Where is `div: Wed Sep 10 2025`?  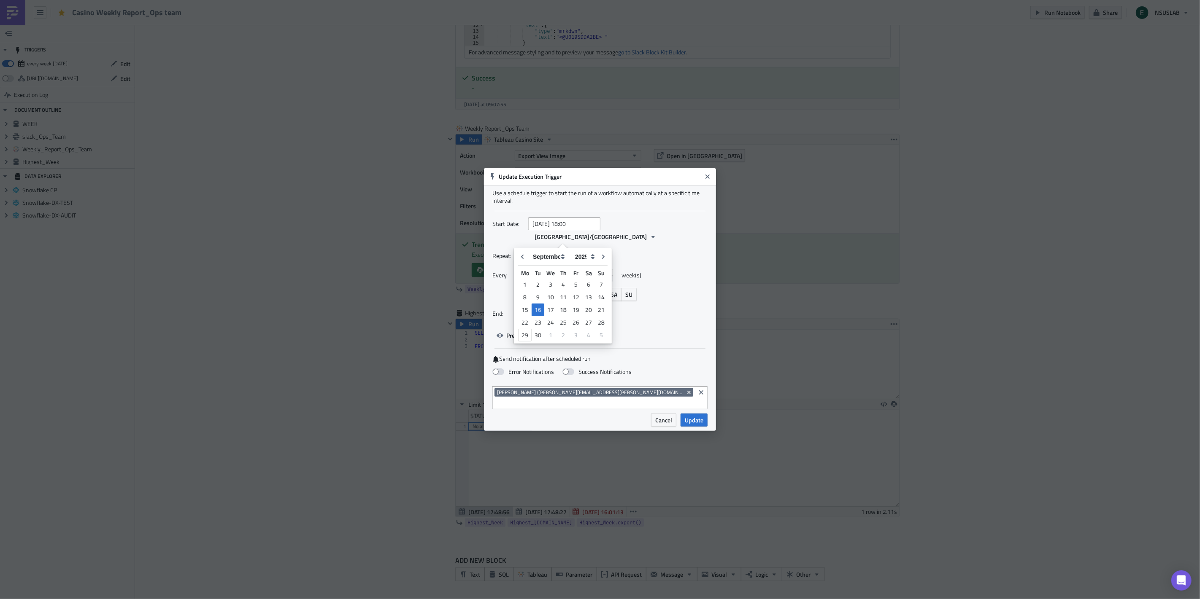
div: Wed Sep 10 2025 is located at coordinates (550, 297).